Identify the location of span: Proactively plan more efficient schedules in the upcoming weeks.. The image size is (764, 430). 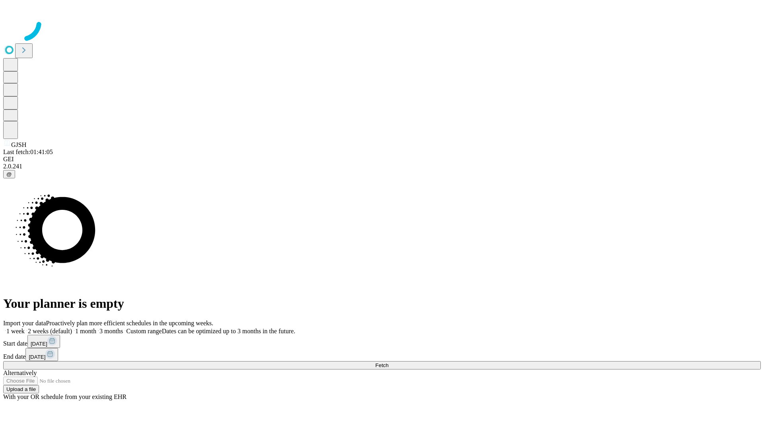
(130, 323).